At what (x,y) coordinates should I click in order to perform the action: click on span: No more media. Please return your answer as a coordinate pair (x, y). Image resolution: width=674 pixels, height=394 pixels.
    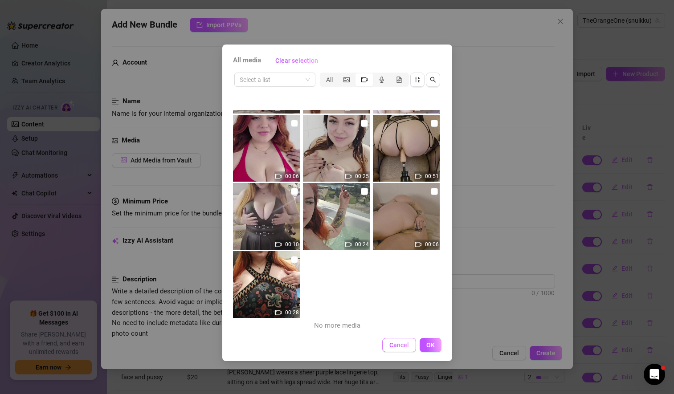
    Looking at the image, I should click on (337, 326).